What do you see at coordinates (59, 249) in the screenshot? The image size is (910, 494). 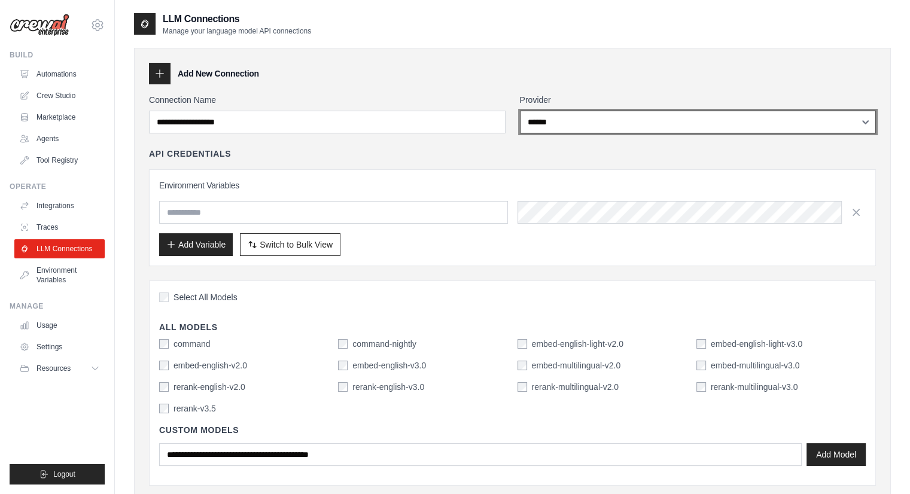 I see `a: LLM Connections` at bounding box center [59, 249].